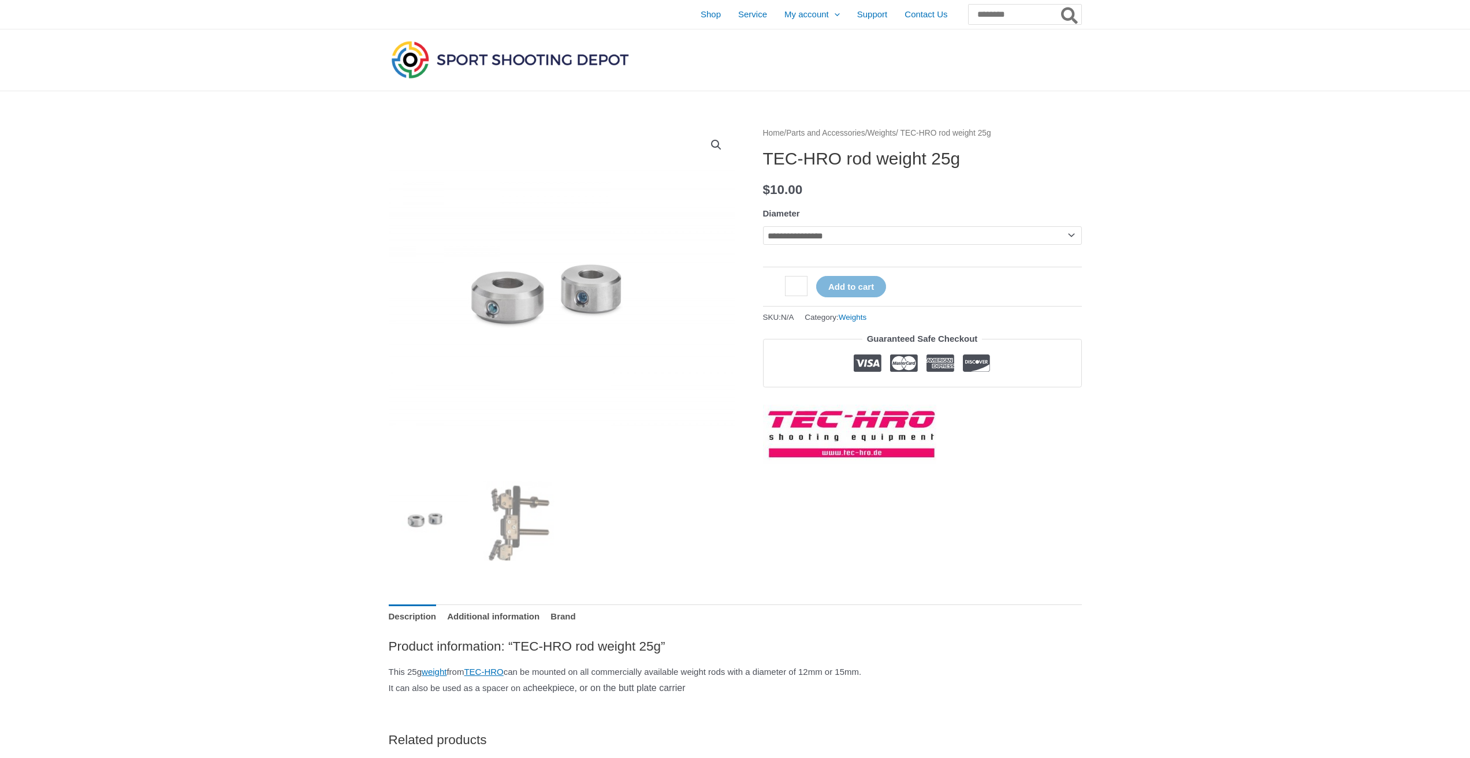 This screenshot has width=1470, height=758. Describe the element at coordinates (850, 434) in the screenshot. I see `a: TEC-HRO Shooting Equipment` at that location.